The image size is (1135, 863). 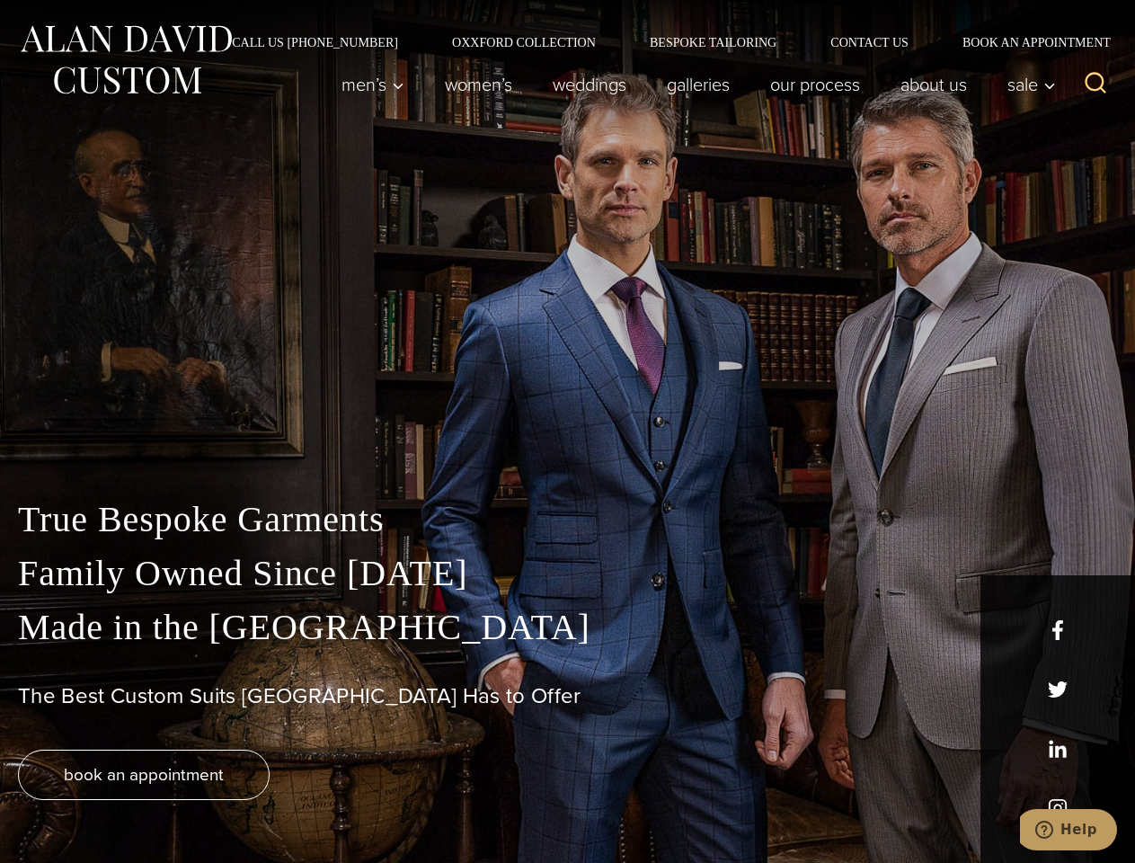 What do you see at coordinates (126, 59) in the screenshot?
I see `img: Alan David Custom` at bounding box center [126, 59].